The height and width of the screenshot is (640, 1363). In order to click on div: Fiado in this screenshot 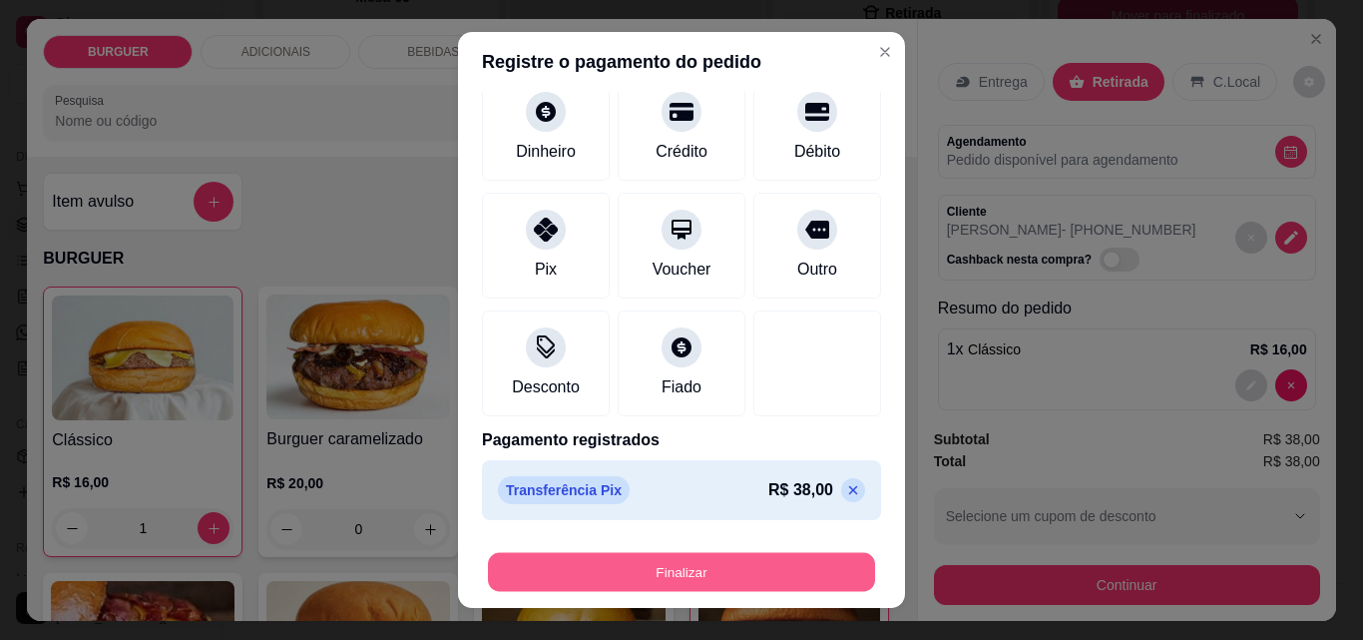, I will do `click(682, 387)`.